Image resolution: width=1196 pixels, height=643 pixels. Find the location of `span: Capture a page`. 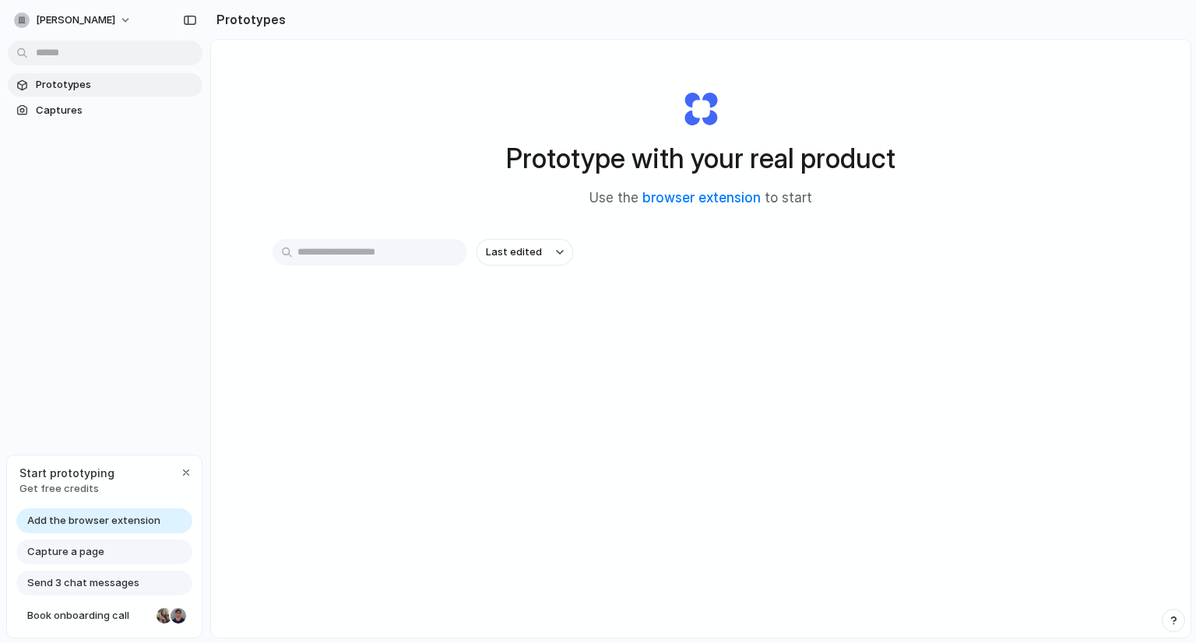

span: Capture a page is located at coordinates (65, 552).